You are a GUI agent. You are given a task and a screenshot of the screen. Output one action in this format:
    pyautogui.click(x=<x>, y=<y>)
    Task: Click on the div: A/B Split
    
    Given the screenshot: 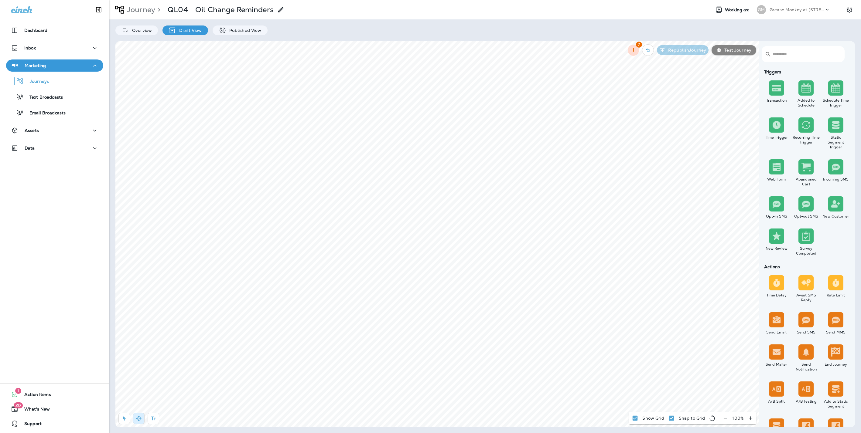 What is the action you would take?
    pyautogui.click(x=776, y=402)
    